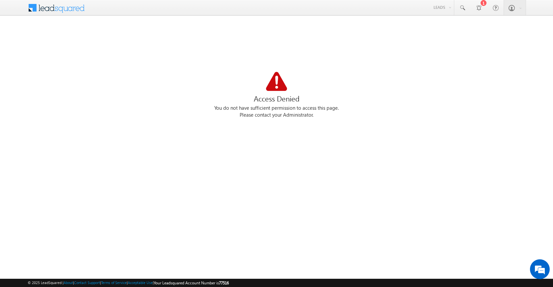 This screenshot has height=287, width=553. Describe the element at coordinates (68, 282) in the screenshot. I see `a: About` at that location.